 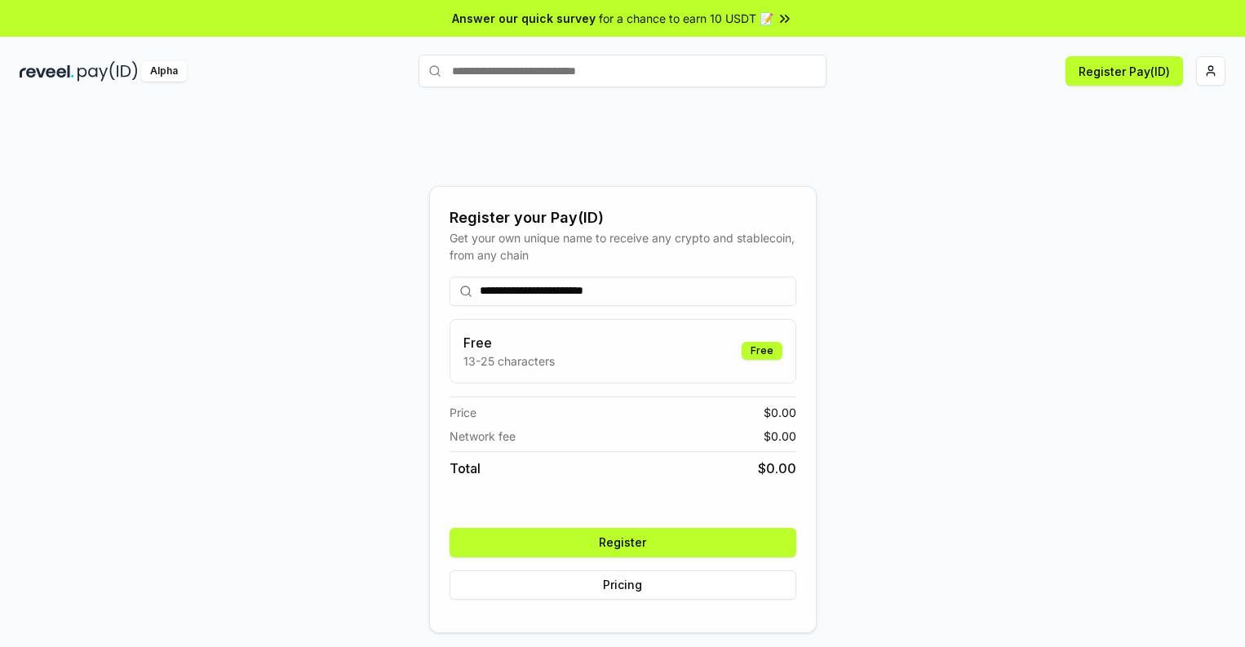 What do you see at coordinates (622, 246) in the screenshot?
I see `div: Get your own unique name to receive any crypto and stablecoin, from any chain` at bounding box center [622, 246].